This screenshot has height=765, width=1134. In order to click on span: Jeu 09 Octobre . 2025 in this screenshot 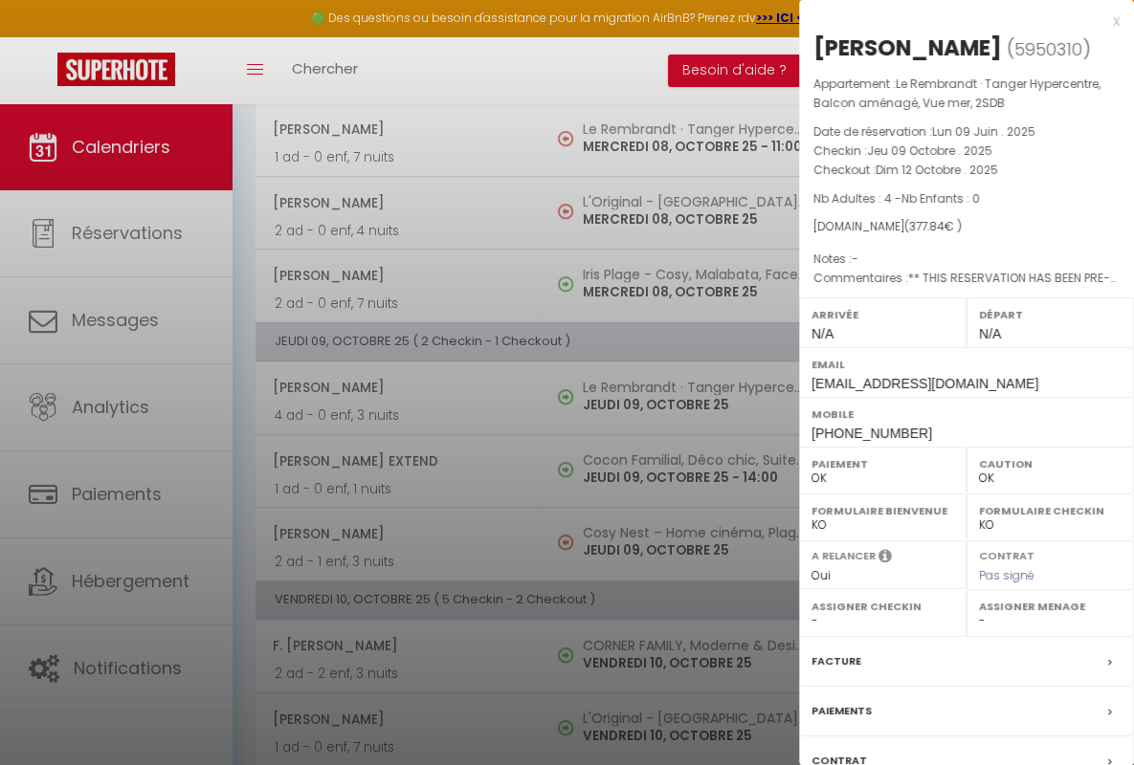, I will do `click(929, 150)`.